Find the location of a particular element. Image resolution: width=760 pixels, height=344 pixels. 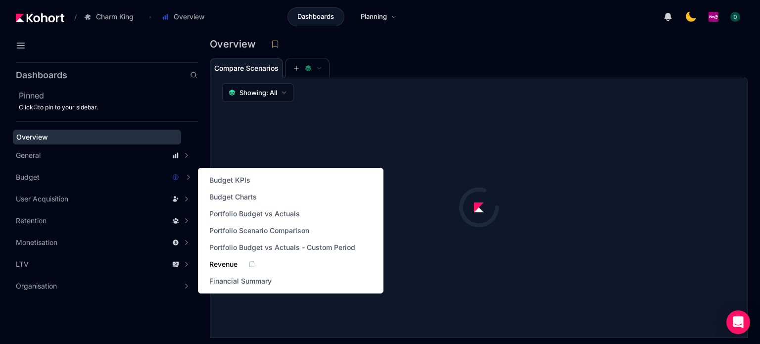

button: Charm King is located at coordinates (111, 17).